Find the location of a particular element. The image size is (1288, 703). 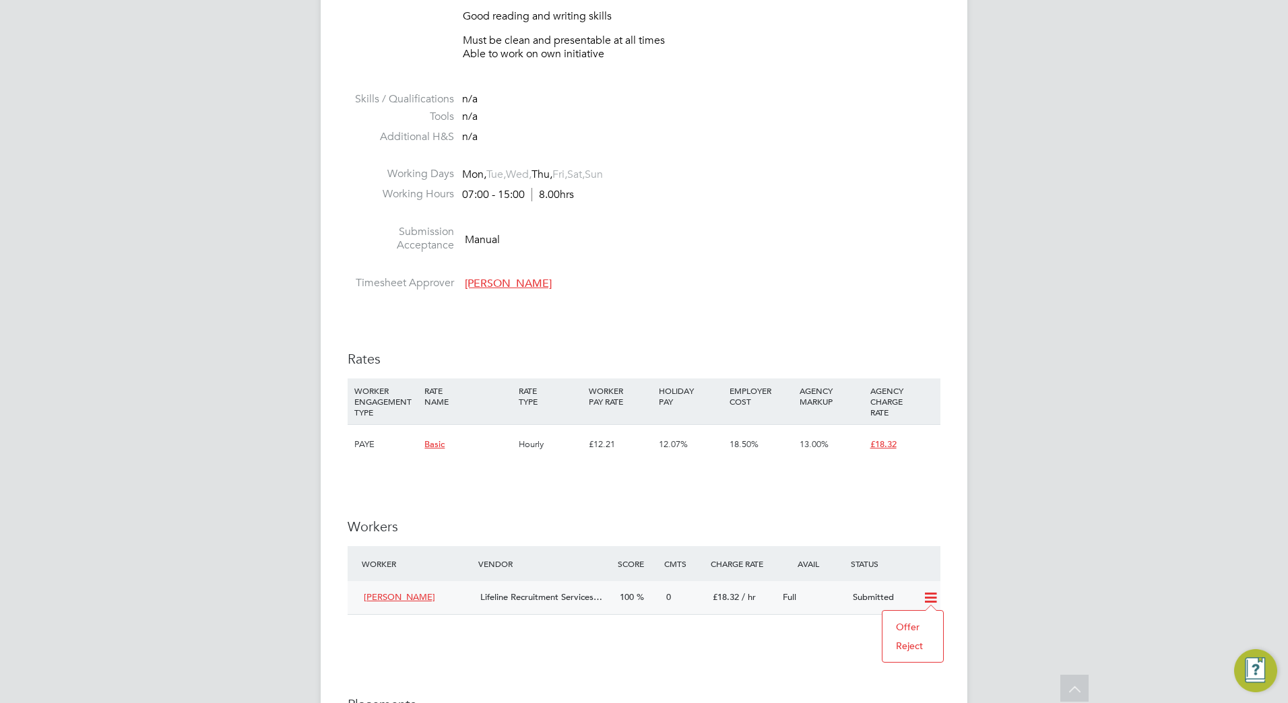

label: Working Hours is located at coordinates (401, 194).